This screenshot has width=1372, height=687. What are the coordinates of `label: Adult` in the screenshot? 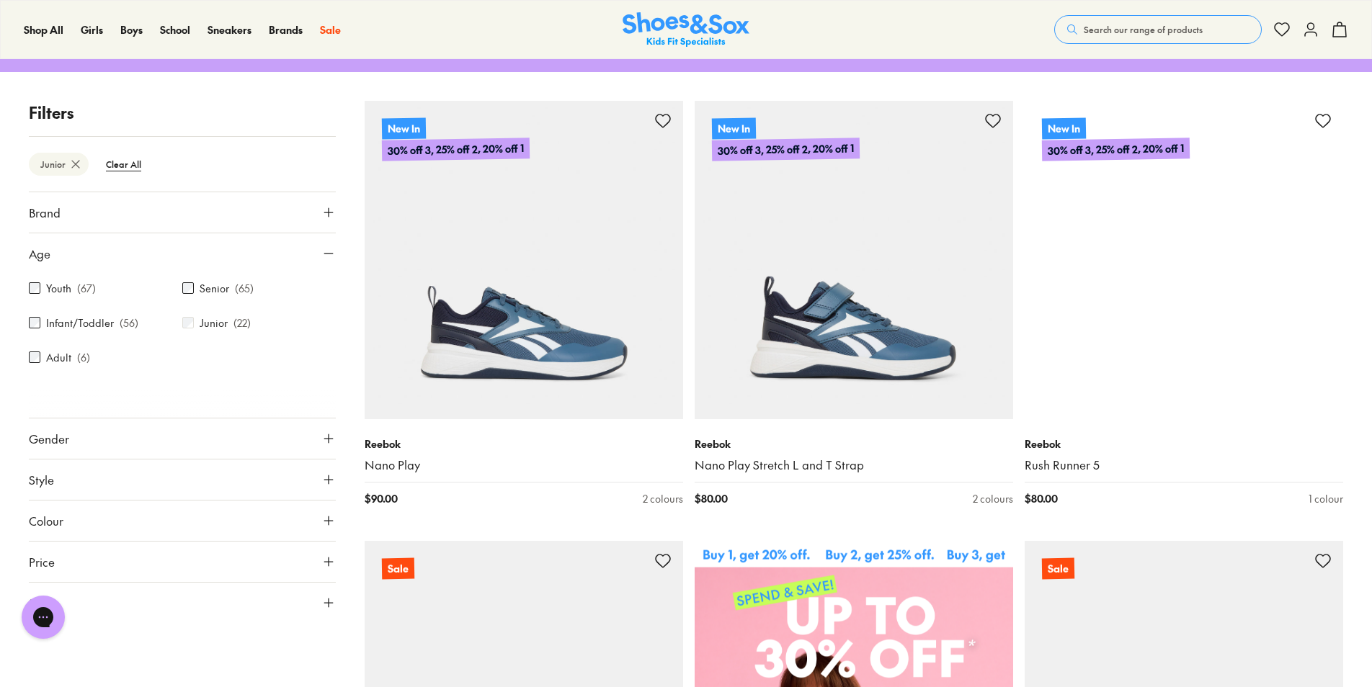 It's located at (58, 357).